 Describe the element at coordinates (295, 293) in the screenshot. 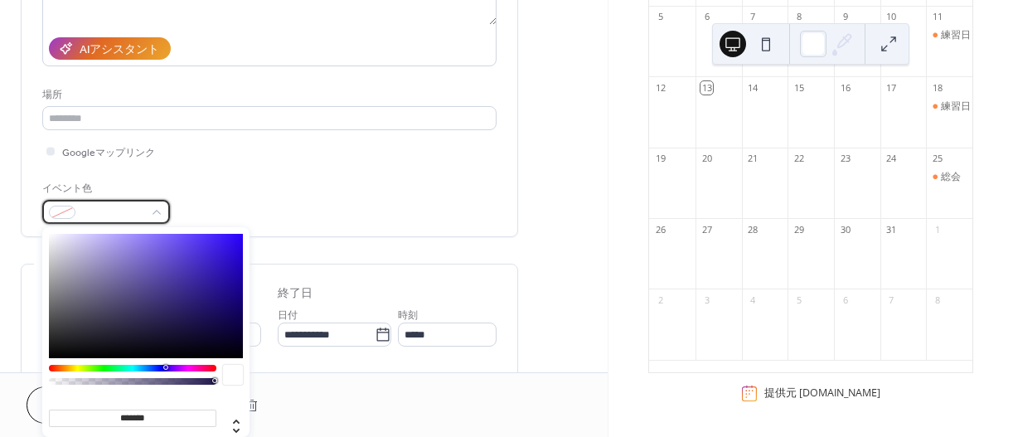

I see `div: 終了日` at that location.